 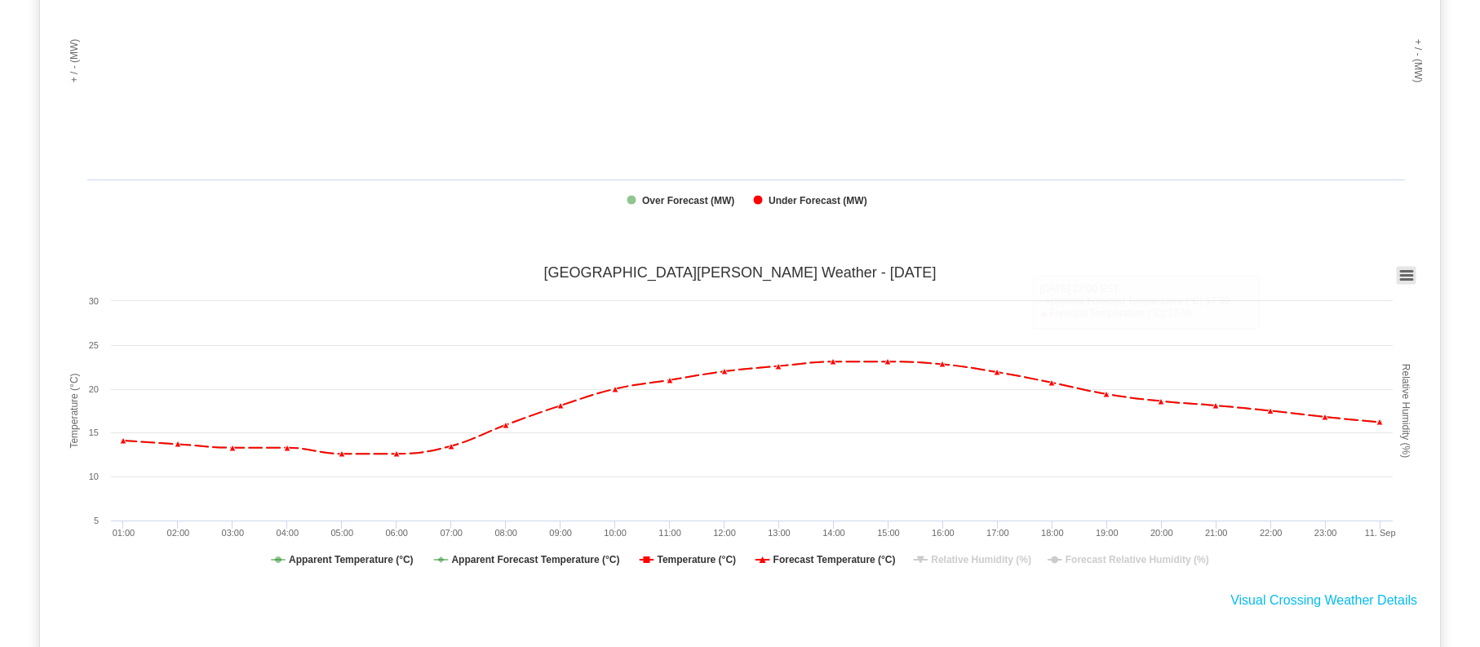 What do you see at coordinates (179, 533) in the screenshot?
I see `text: 02:00` at bounding box center [179, 533].